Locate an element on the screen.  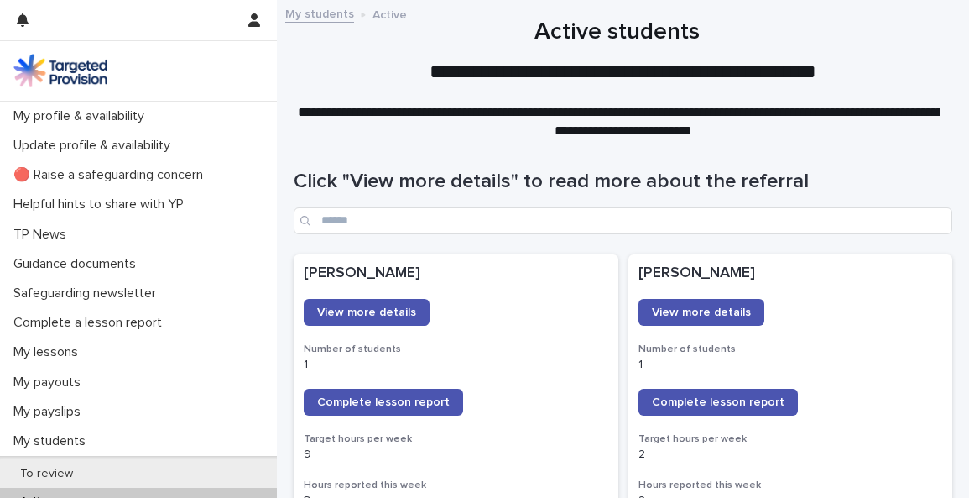
p: My students is located at coordinates (53, 441).